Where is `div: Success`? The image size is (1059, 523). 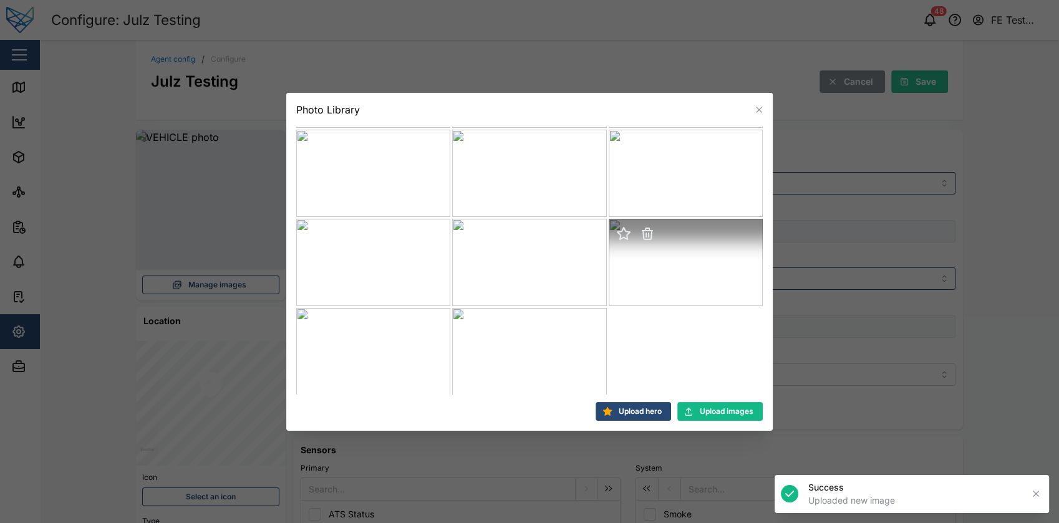 div: Success is located at coordinates (915, 488).